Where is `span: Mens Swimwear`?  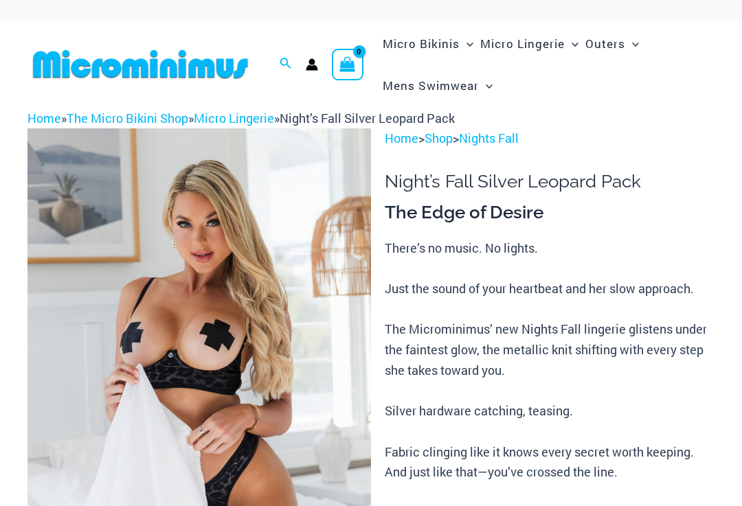 span: Mens Swimwear is located at coordinates (431, 85).